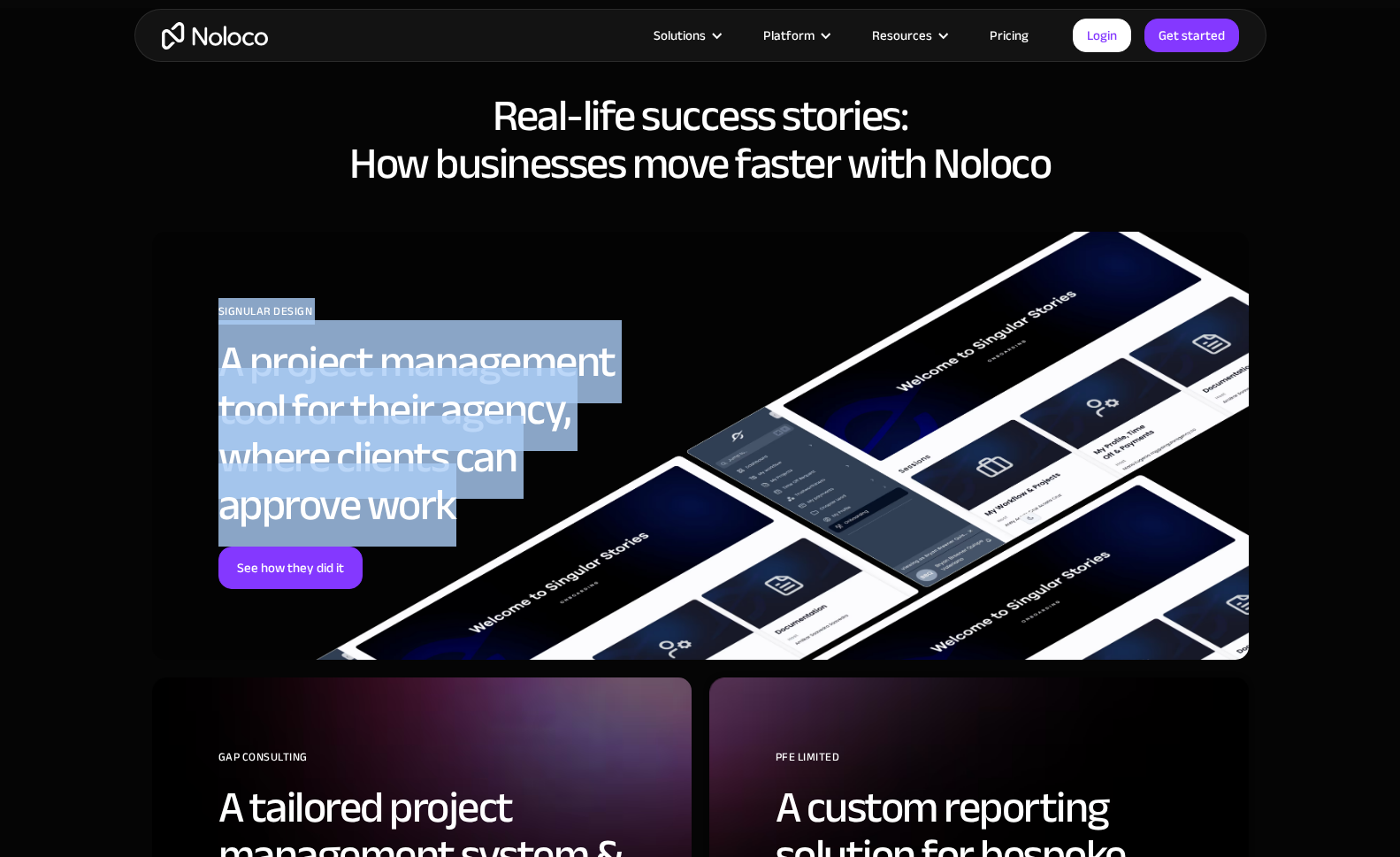 The image size is (1400, 857). I want to click on h2: A project management tool for their agency, where clients can approve work, so click(441, 433).